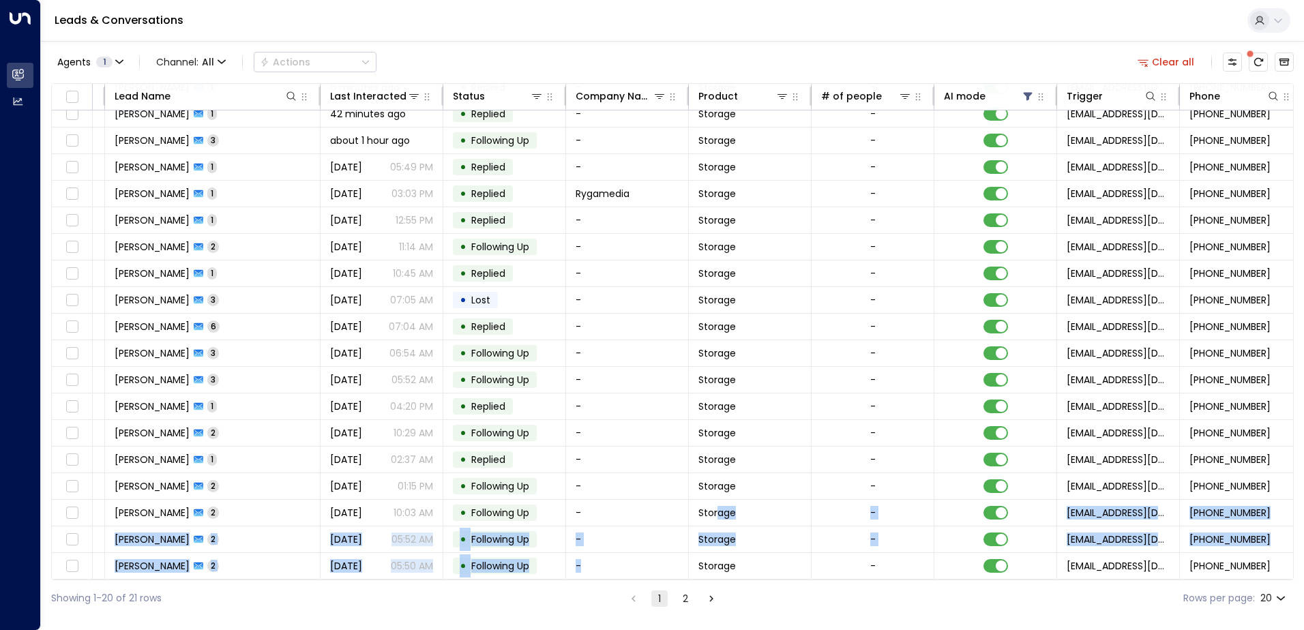 The image size is (1304, 630). Describe the element at coordinates (660, 599) in the screenshot. I see `button: page 1` at that location.